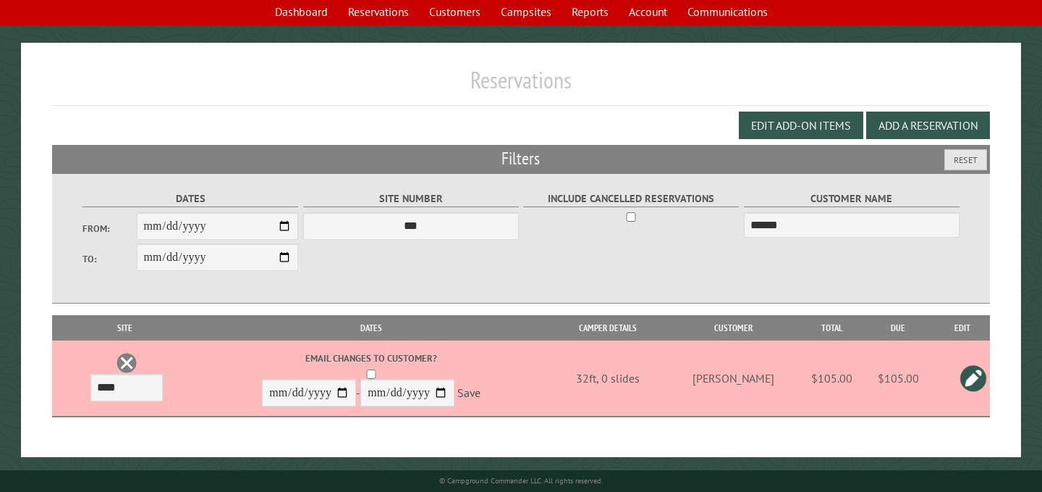 This screenshot has width=1042, height=492. I want to click on th: Camper Details, so click(607, 327).